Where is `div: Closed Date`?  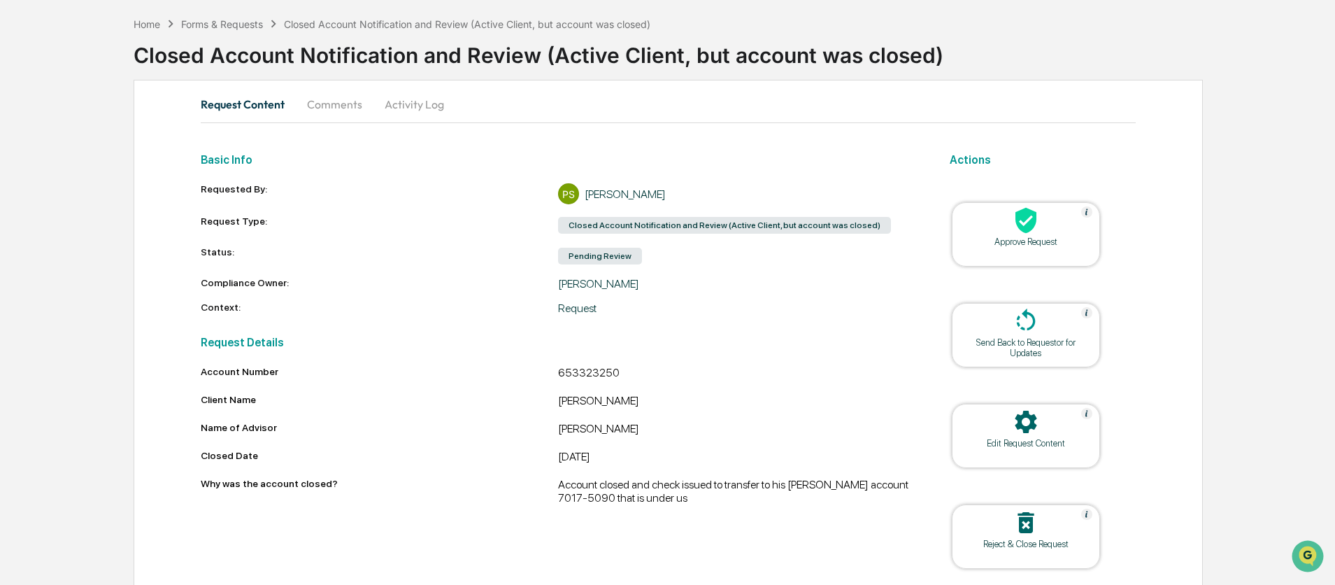
div: Closed Date is located at coordinates (379, 455).